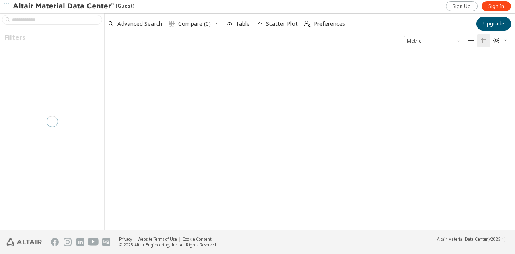 This screenshot has height=254, width=515. I want to click on span: Metric, so click(434, 41).